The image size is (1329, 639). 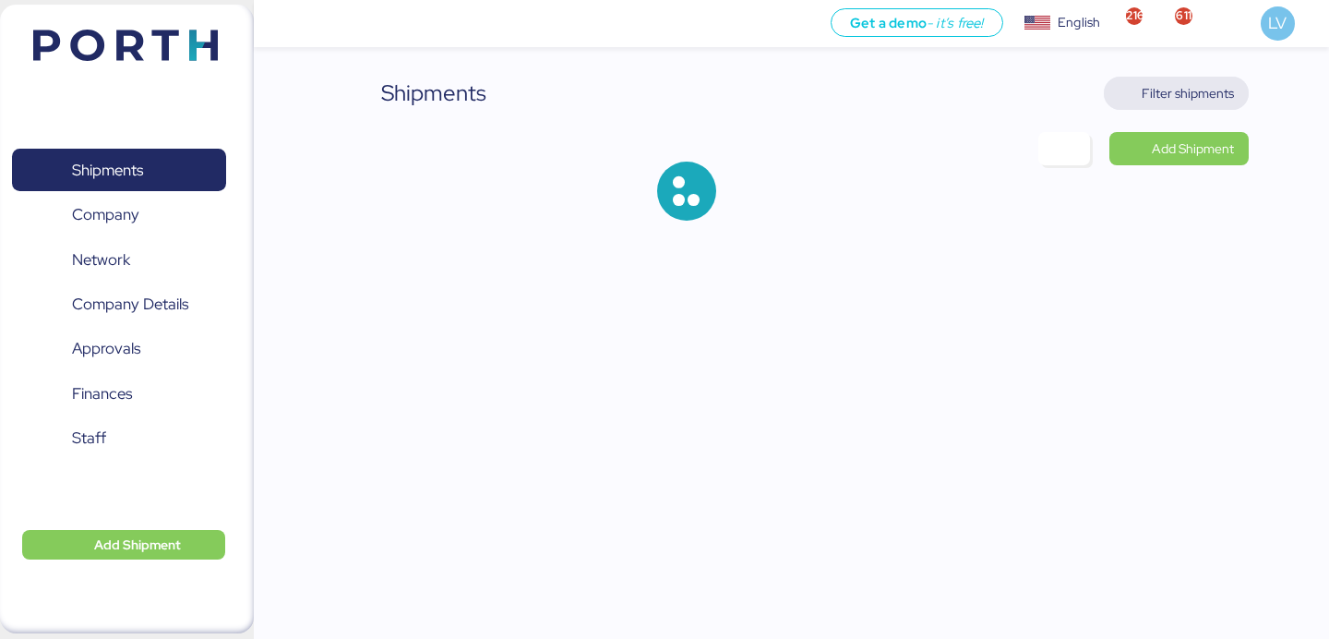 I want to click on span: Finances, so click(x=102, y=393).